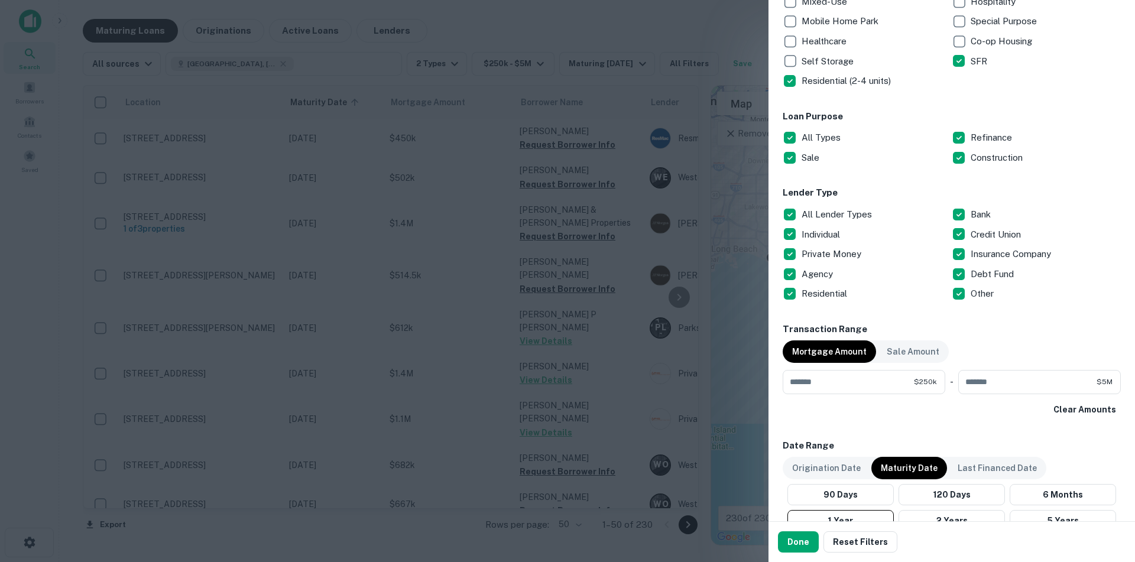  What do you see at coordinates (1063, 521) in the screenshot?
I see `button: 5 Years` at bounding box center [1063, 521].